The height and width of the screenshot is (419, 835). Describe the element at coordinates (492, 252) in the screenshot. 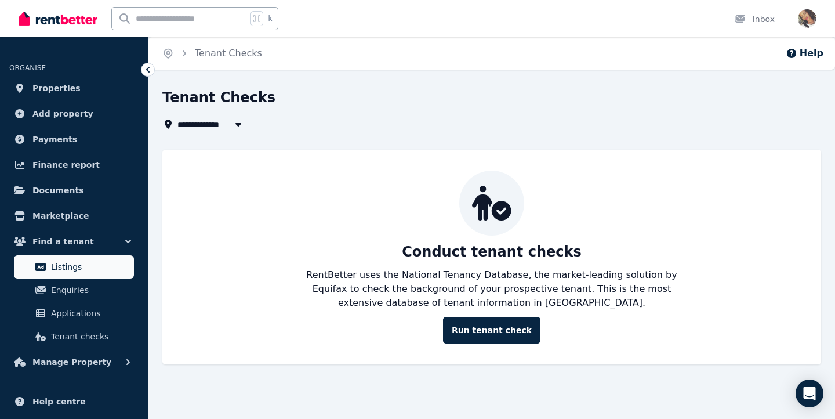

I see `p: Conduct tenant checks` at that location.